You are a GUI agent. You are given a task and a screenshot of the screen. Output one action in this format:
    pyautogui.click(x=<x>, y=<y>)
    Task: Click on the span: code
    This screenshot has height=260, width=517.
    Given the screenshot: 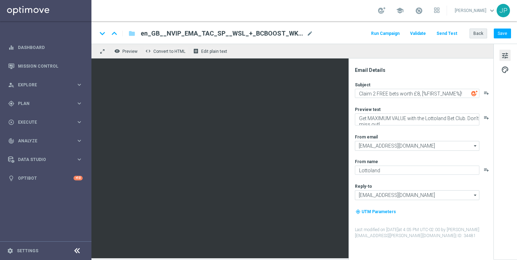 What is the action you would take?
    pyautogui.click(x=148, y=51)
    